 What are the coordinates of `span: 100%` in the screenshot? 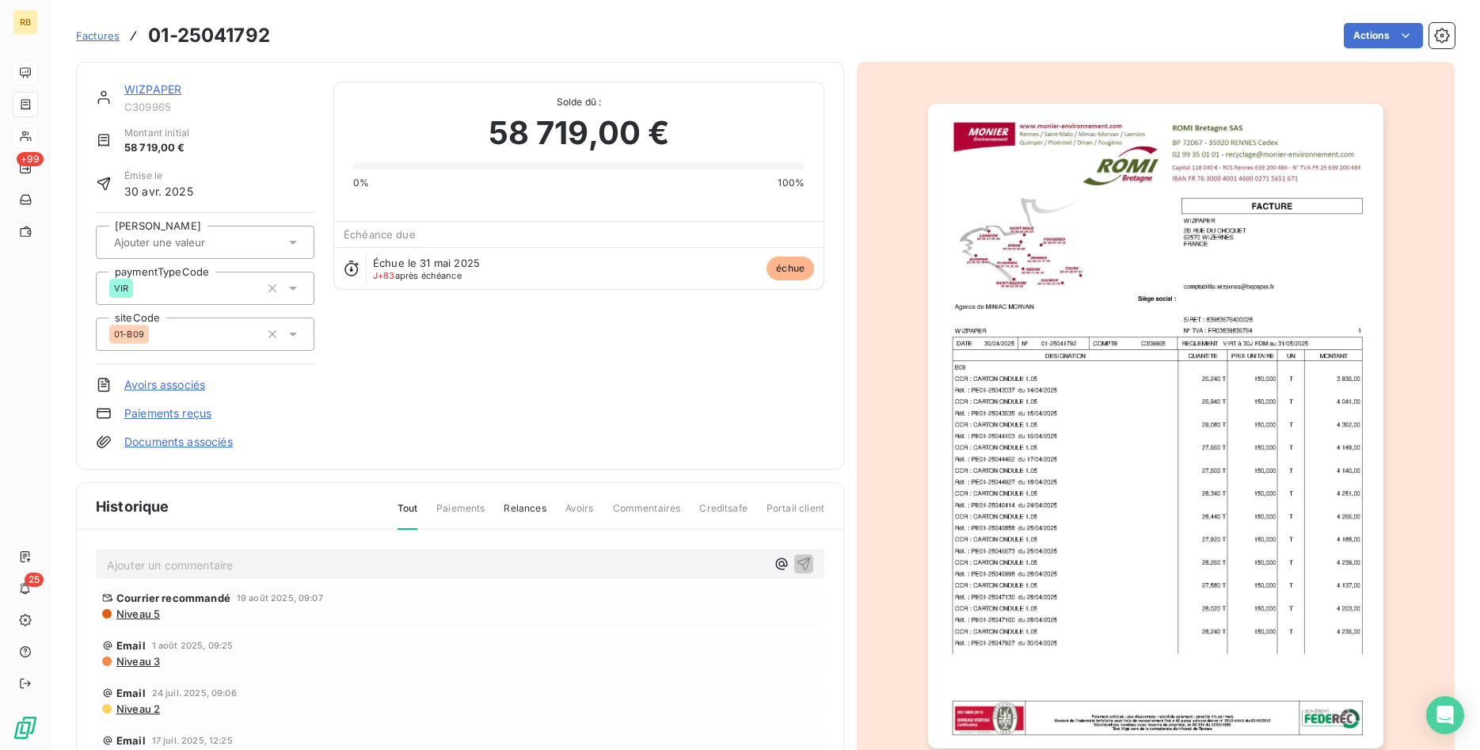 It's located at (791, 183).